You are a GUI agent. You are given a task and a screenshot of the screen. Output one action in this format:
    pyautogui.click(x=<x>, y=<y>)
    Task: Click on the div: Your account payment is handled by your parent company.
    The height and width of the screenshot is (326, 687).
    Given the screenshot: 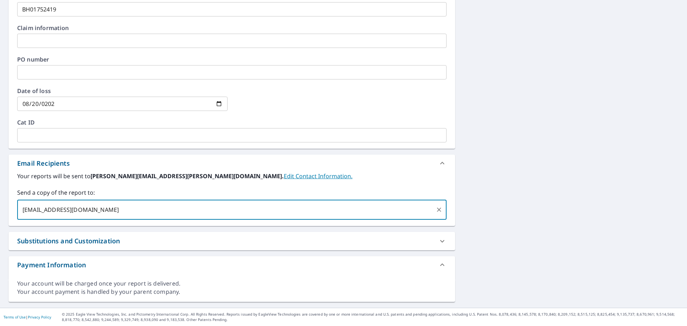 What is the action you would take?
    pyautogui.click(x=232, y=292)
    